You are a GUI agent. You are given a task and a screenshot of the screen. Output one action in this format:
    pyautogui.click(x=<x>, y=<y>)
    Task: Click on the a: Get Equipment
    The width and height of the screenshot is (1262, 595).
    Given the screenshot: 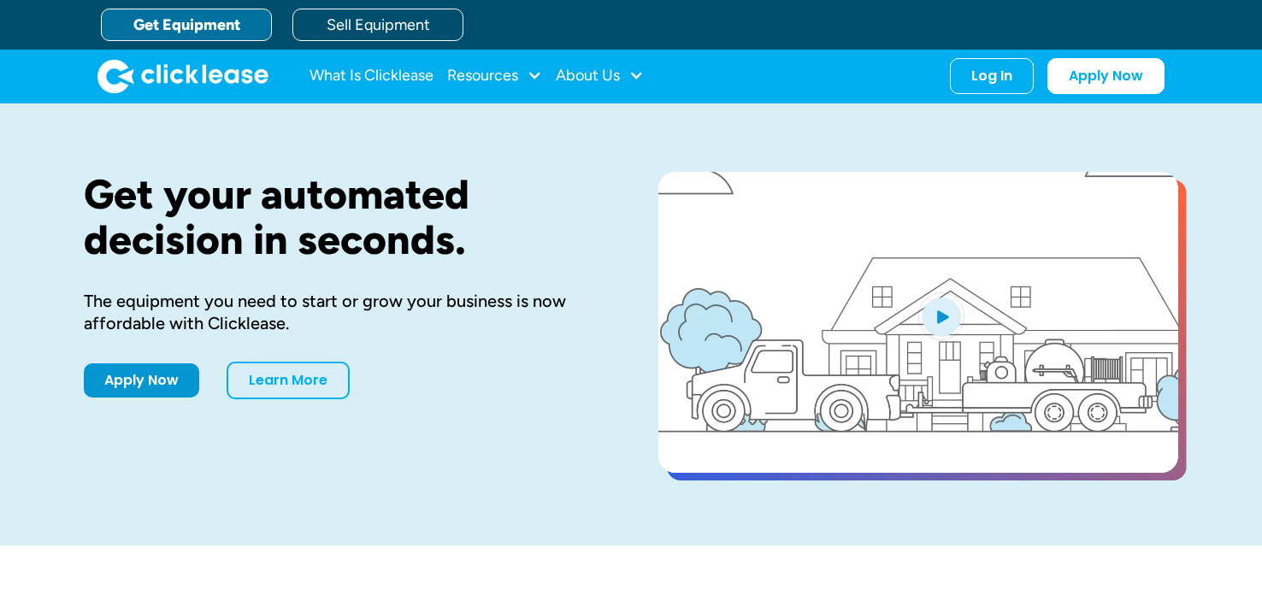 What is the action you would take?
    pyautogui.click(x=186, y=25)
    